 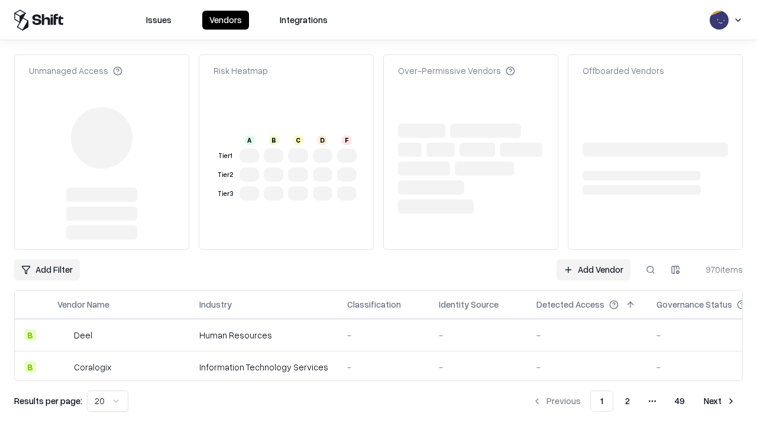 I want to click on button: Vendors, so click(x=225, y=20).